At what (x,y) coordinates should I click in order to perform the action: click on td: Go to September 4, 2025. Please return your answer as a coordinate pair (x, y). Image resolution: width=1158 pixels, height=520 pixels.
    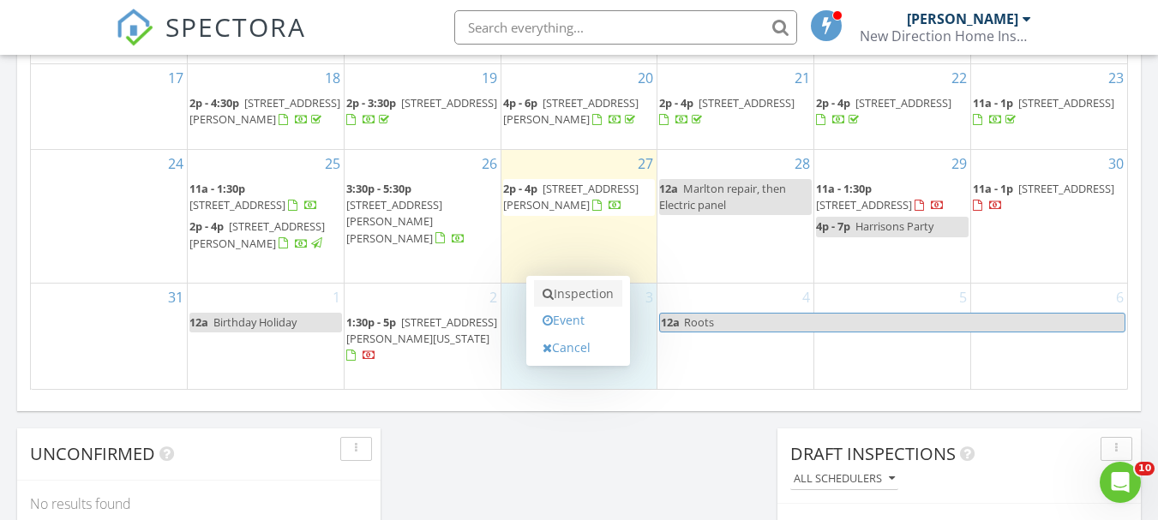
    Looking at the image, I should click on (735, 336).